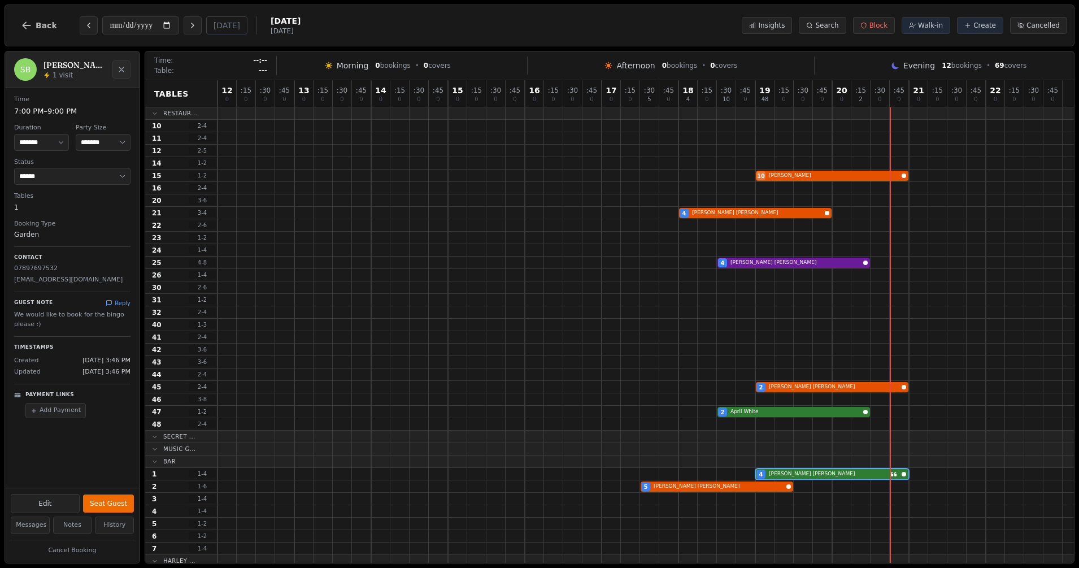 Image resolution: width=1079 pixels, height=568 pixels. What do you see at coordinates (457, 90) in the screenshot?
I see `span: 15` at bounding box center [457, 90].